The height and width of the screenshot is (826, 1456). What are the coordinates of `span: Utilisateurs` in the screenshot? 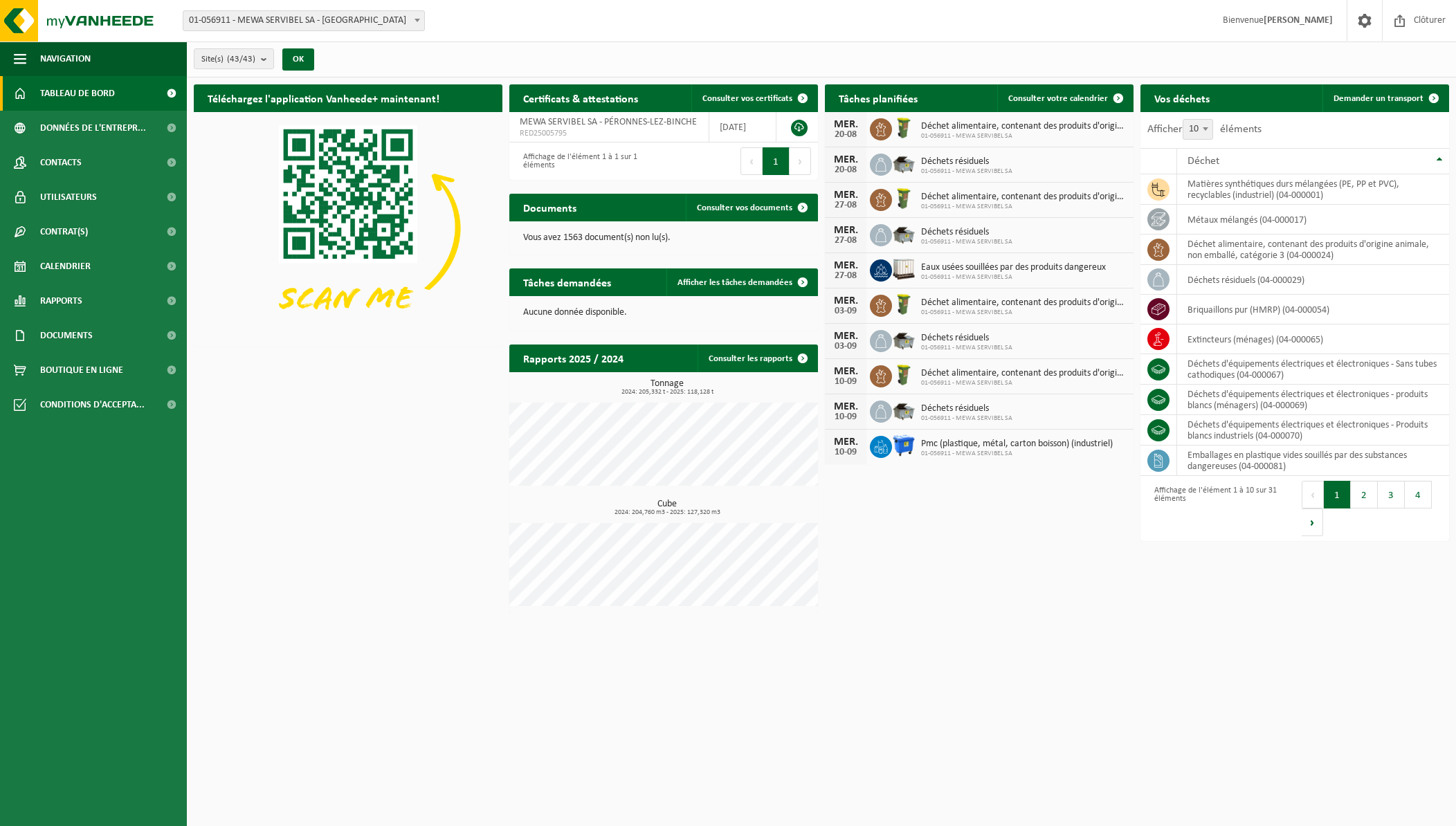 It's located at (68, 197).